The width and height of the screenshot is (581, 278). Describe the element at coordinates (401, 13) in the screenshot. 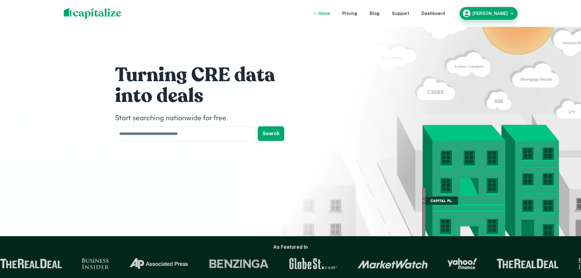

I see `div: Support` at that location.